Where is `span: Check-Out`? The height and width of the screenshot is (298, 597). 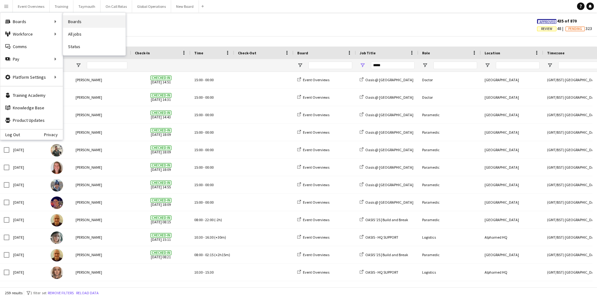 span: Check-Out is located at coordinates (247, 53).